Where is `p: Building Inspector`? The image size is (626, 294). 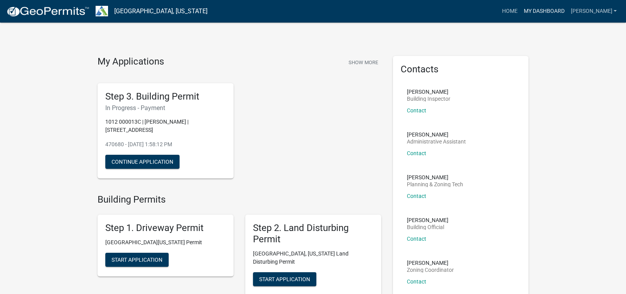 p: Building Inspector is located at coordinates (428, 99).